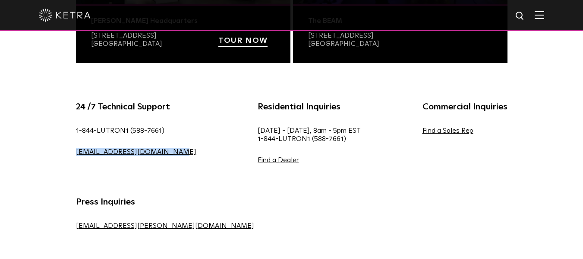 The image size is (583, 259). I want to click on strong: TOUR NOW, so click(243, 41).